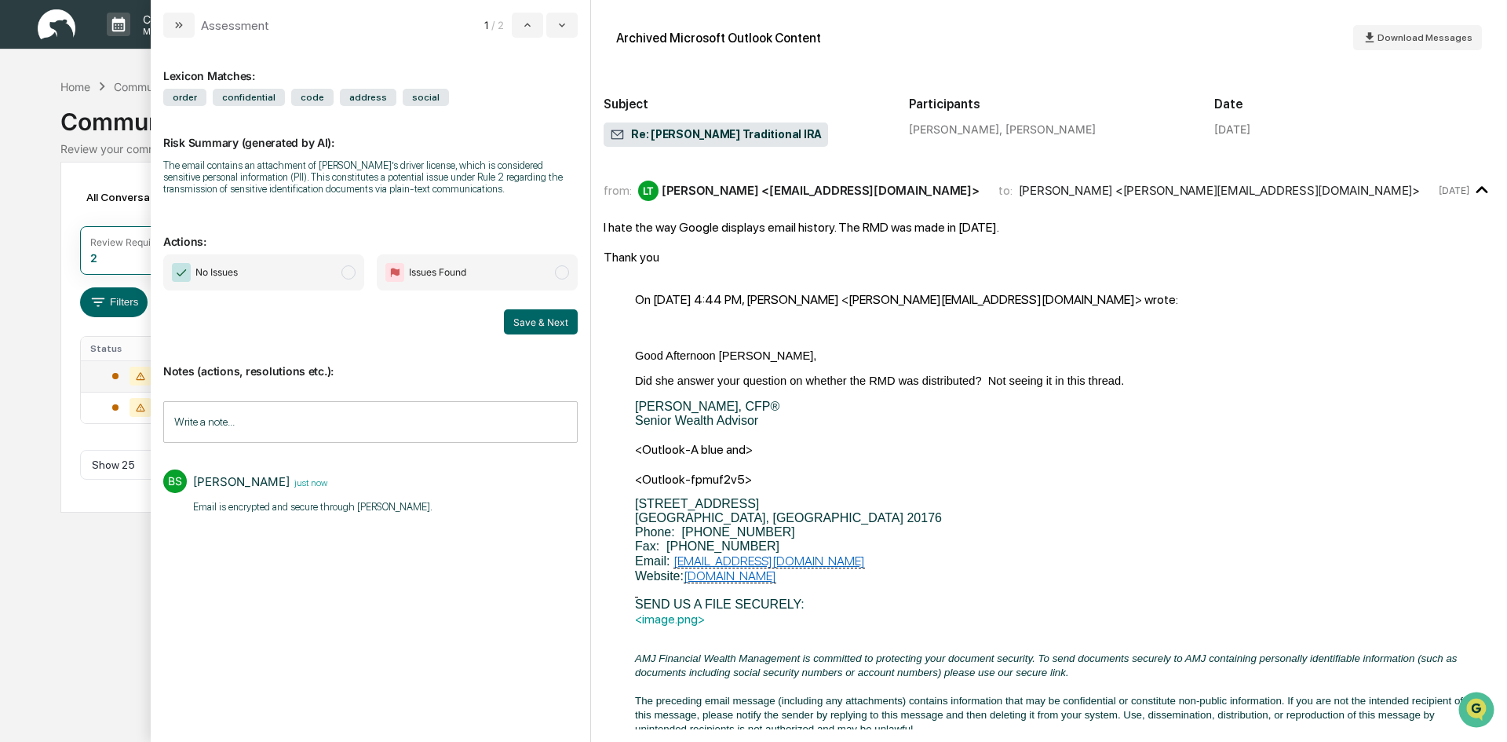  I want to click on p: Actions:, so click(371, 232).